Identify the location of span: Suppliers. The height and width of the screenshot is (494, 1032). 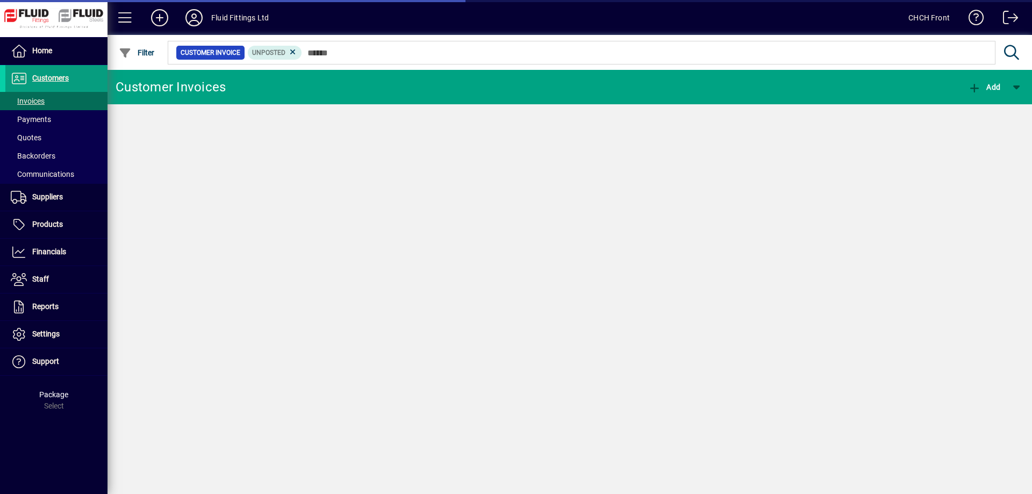
(47, 197).